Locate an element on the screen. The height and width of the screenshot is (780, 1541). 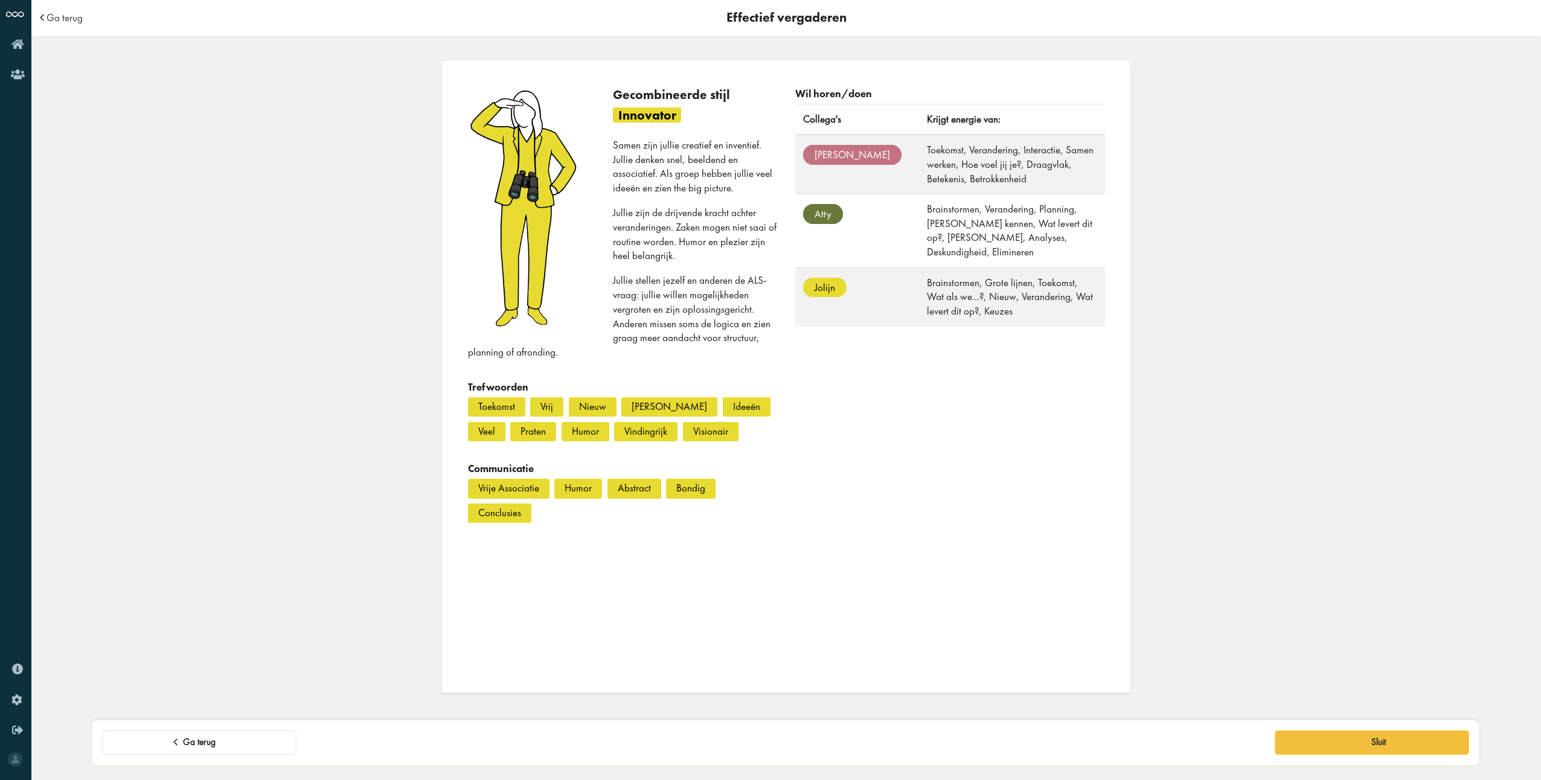
div: Veel is located at coordinates (487, 432).